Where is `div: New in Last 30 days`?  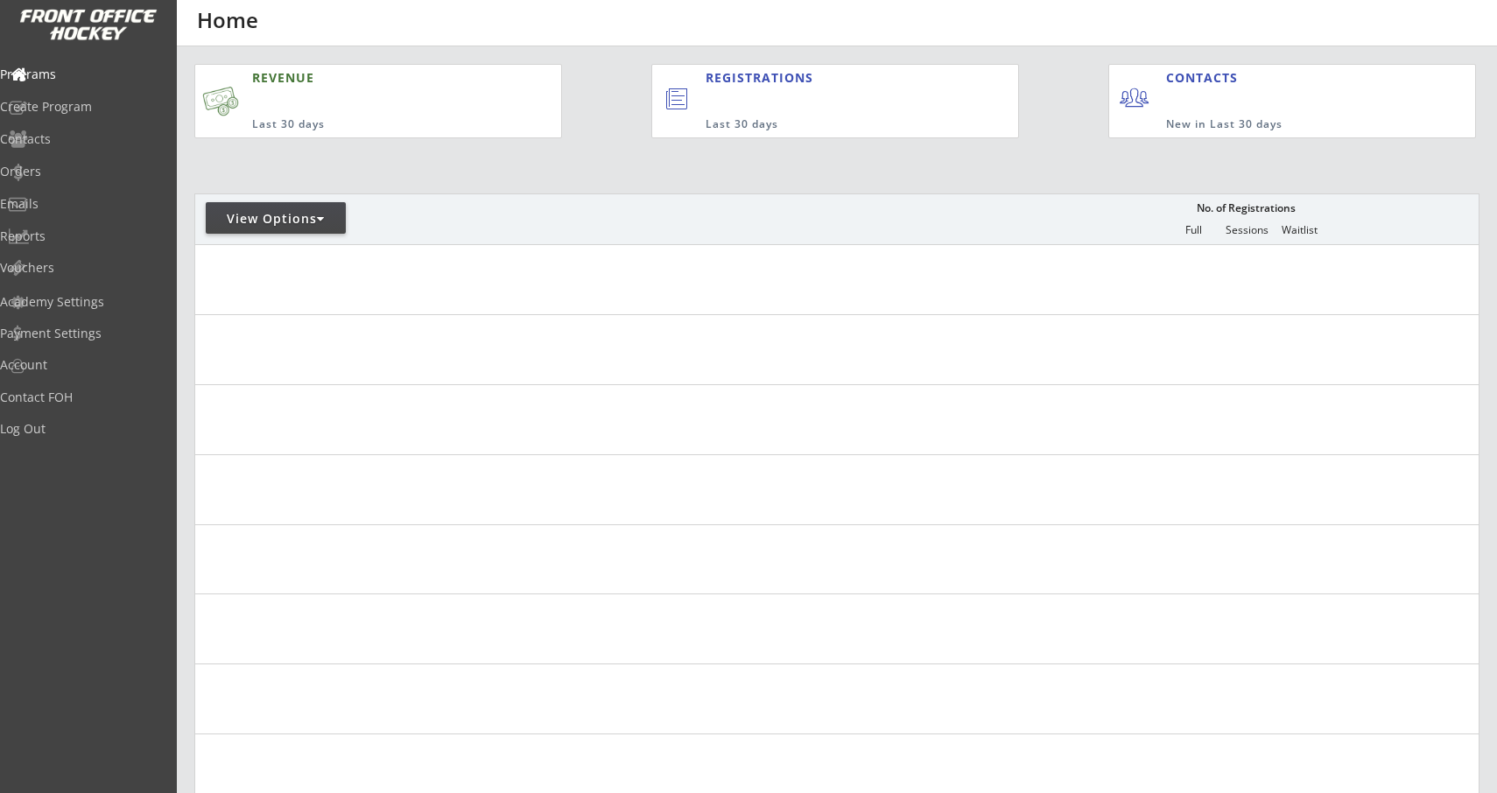 div: New in Last 30 days is located at coordinates (1280, 124).